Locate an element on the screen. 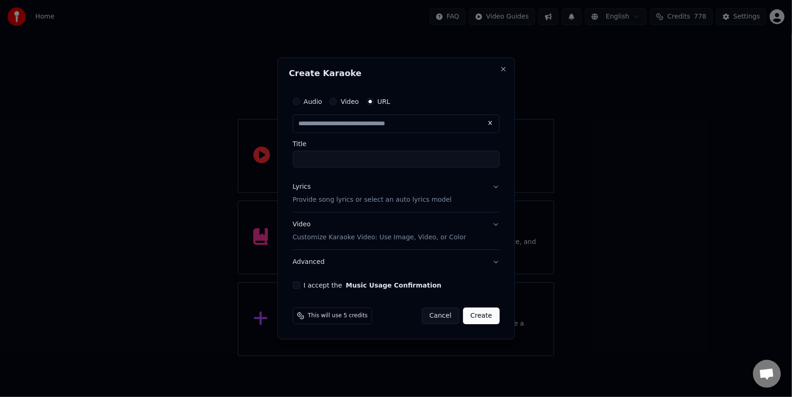 This screenshot has width=792, height=397. label: Video is located at coordinates (349, 102).